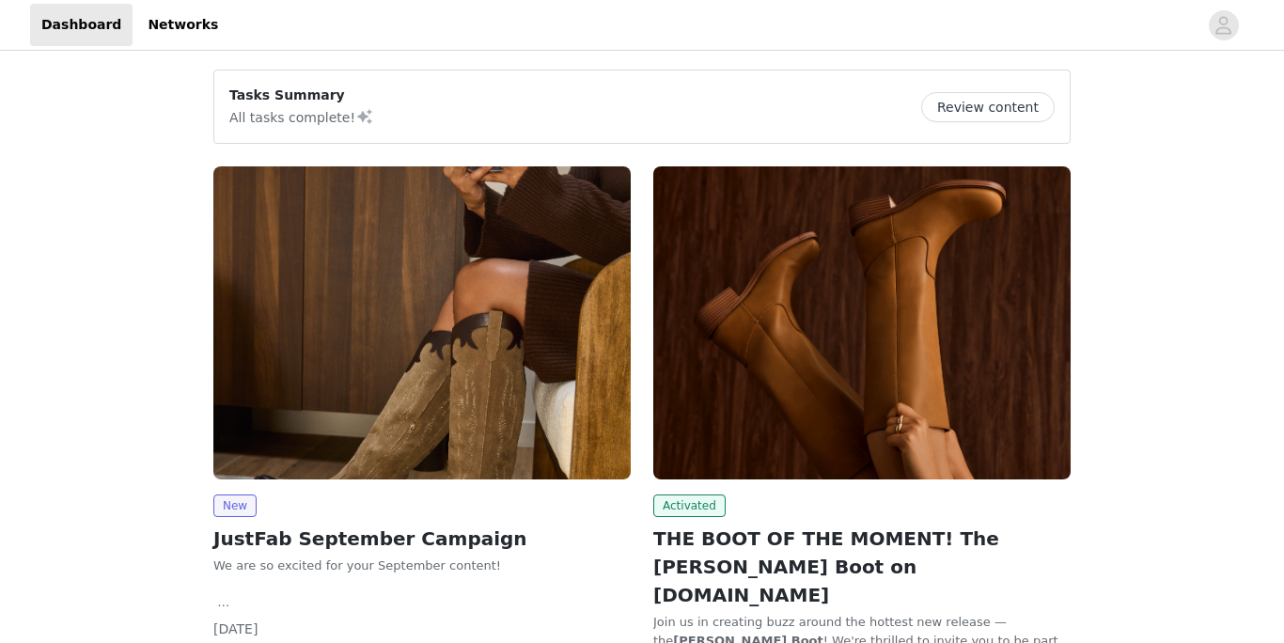  I want to click on p: We are so excited for your September content!, so click(422, 566).